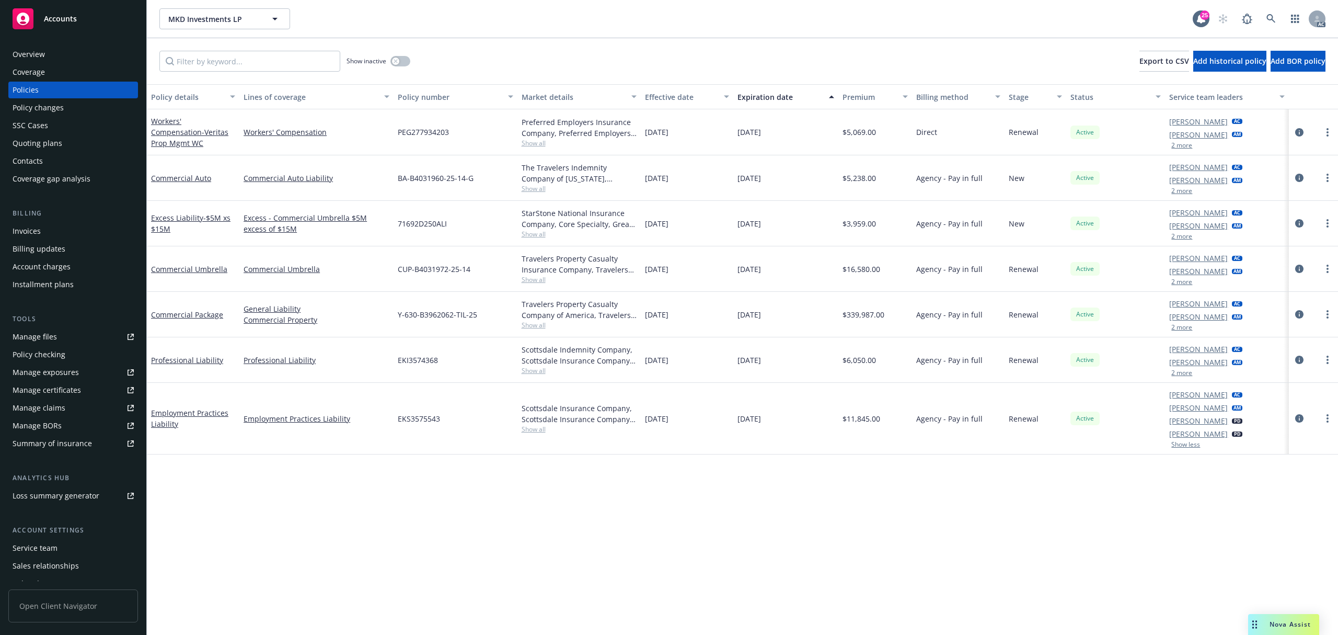 The height and width of the screenshot is (635, 1338). Describe the element at coordinates (1186, 444) in the screenshot. I see `button: Show less` at that location.